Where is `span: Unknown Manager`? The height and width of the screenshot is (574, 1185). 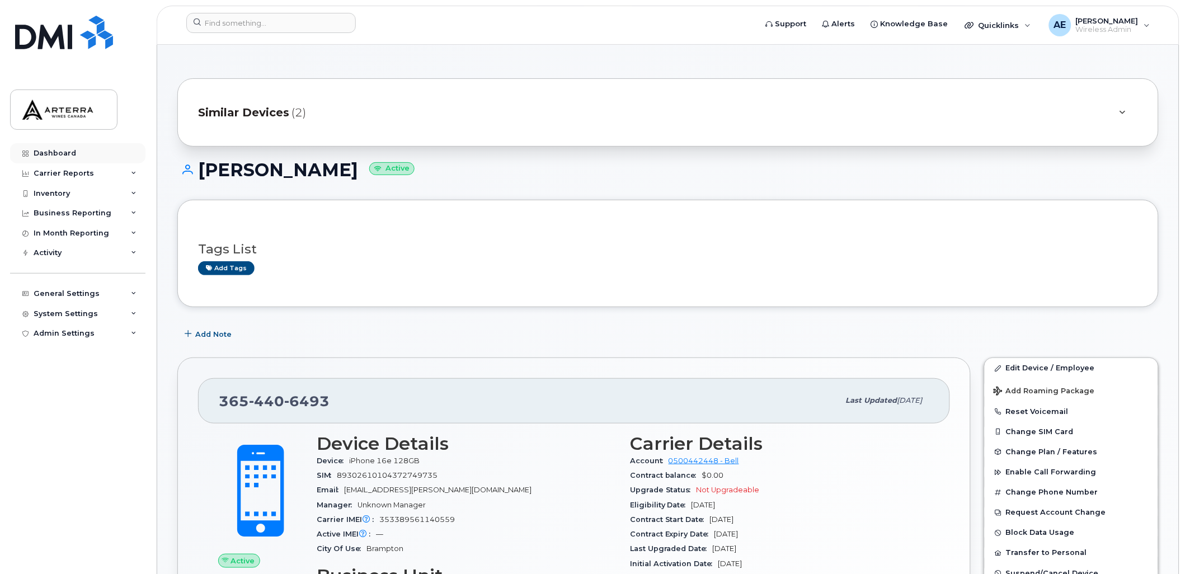
span: Unknown Manager is located at coordinates (392, 505).